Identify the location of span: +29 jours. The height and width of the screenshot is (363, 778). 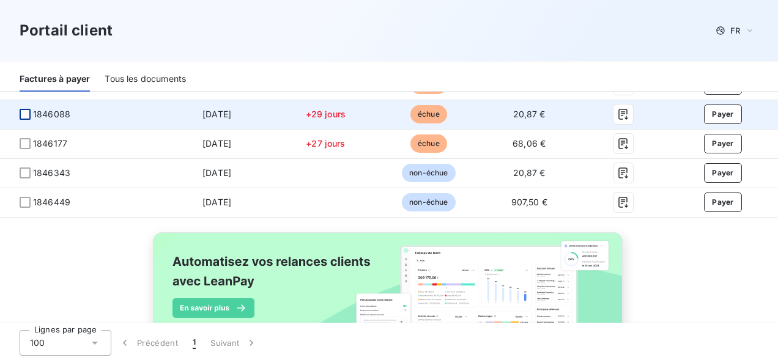
(325, 114).